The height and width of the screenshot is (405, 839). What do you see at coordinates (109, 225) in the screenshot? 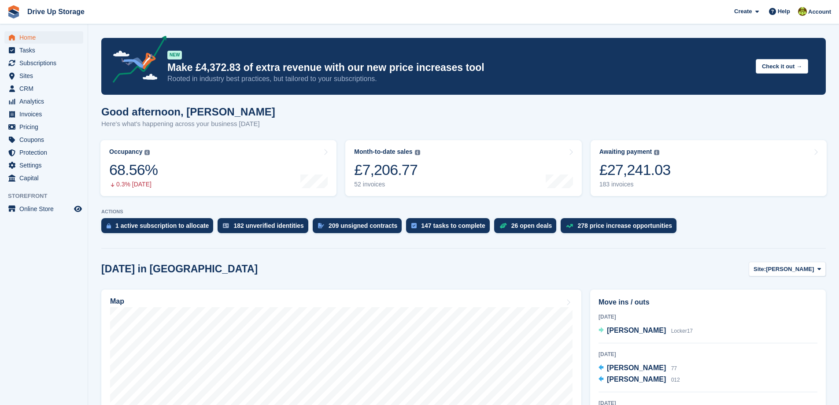
I see `img: active_subscription_to_allocate_icon-d502201f5373d7db506a760aba3b589e785aa758c864c3986d89f69b8ff3...` at bounding box center [109, 225].